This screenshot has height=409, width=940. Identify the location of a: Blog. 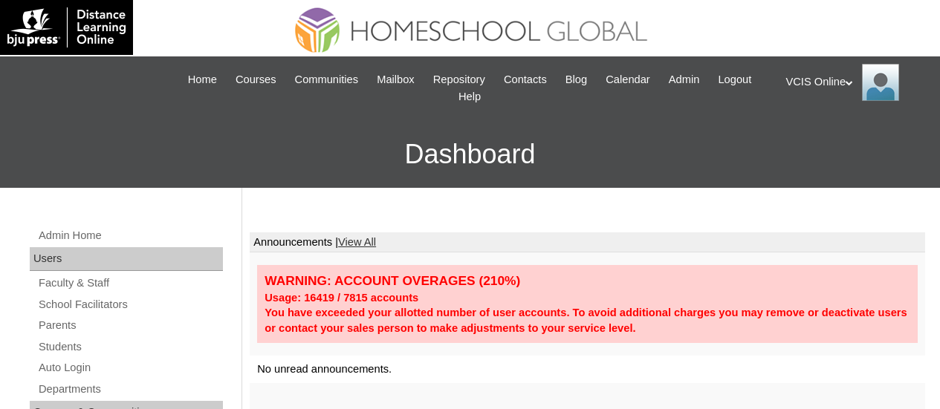
(576, 79).